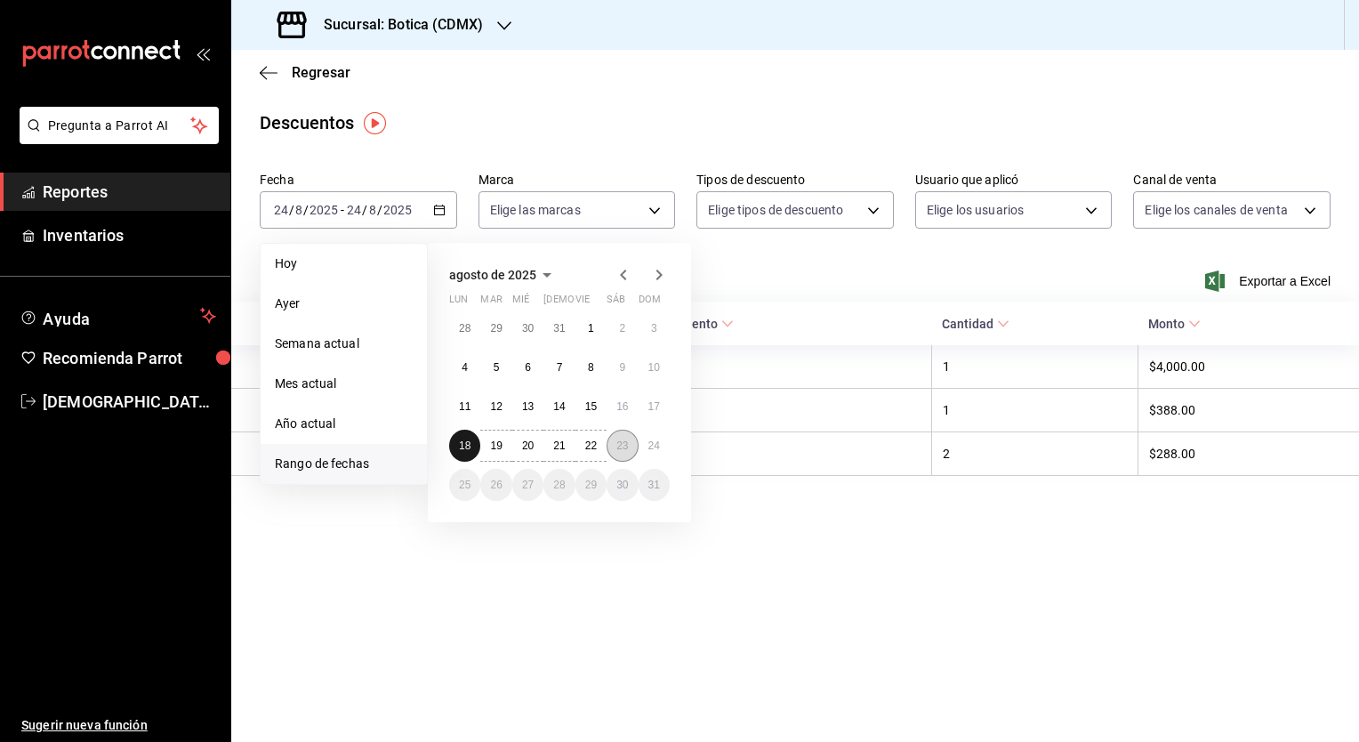 The height and width of the screenshot is (742, 1359). What do you see at coordinates (591, 446) in the screenshot?
I see `button: 22 de agosto de 2025` at bounding box center [591, 446].